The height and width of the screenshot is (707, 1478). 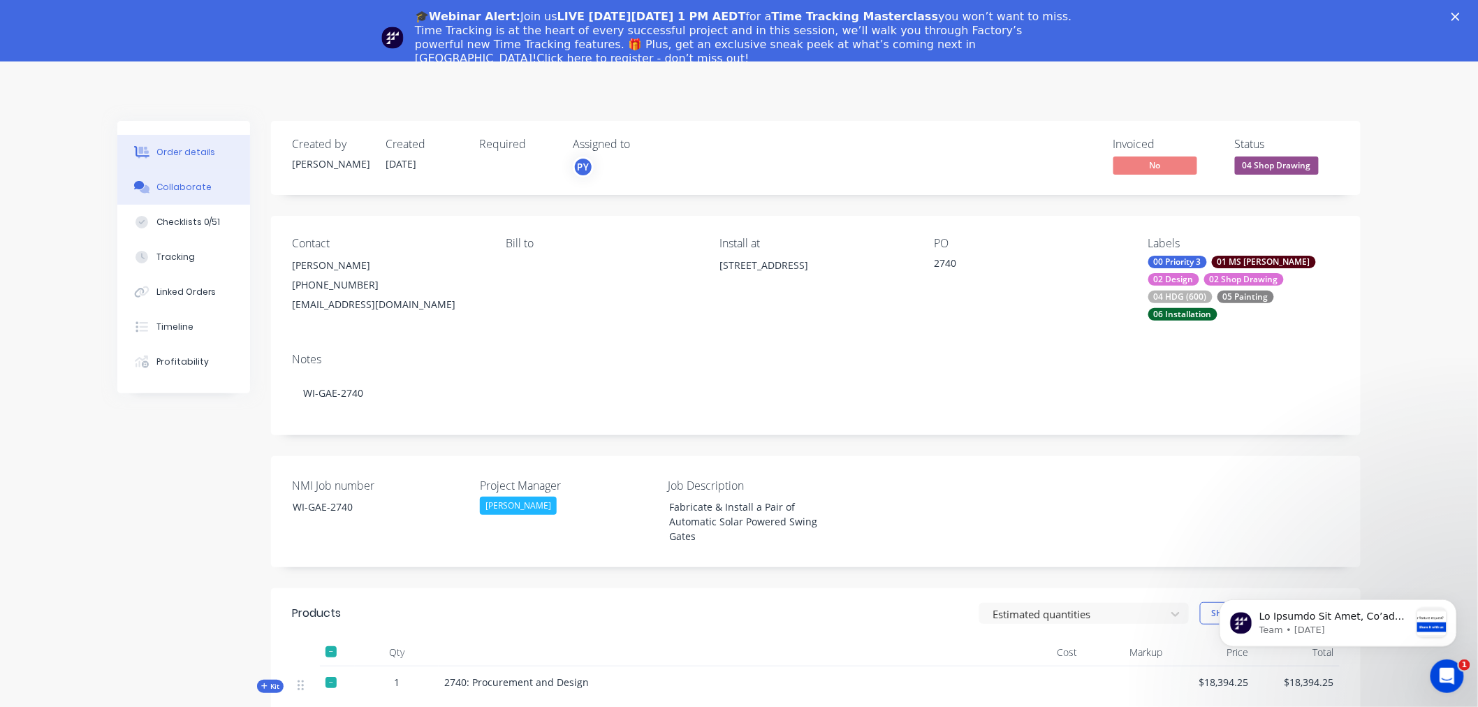 I want to click on label: Job Description, so click(x=755, y=486).